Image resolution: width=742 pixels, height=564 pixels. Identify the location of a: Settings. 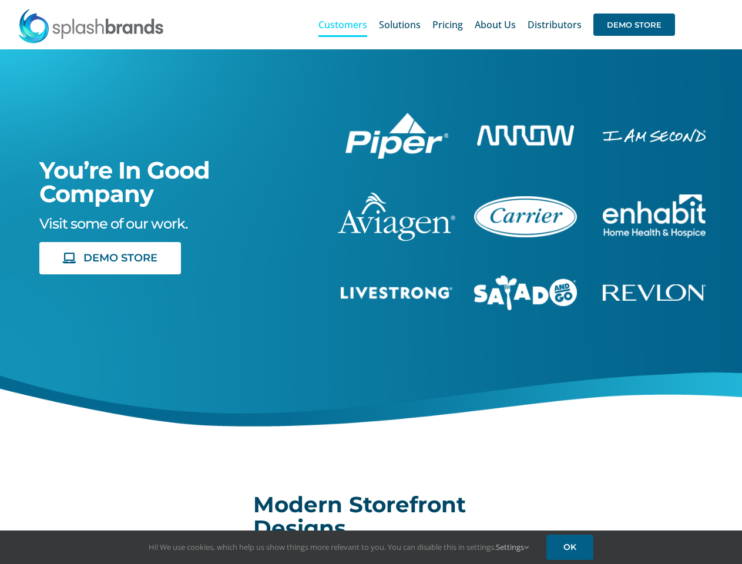
(513, 547).